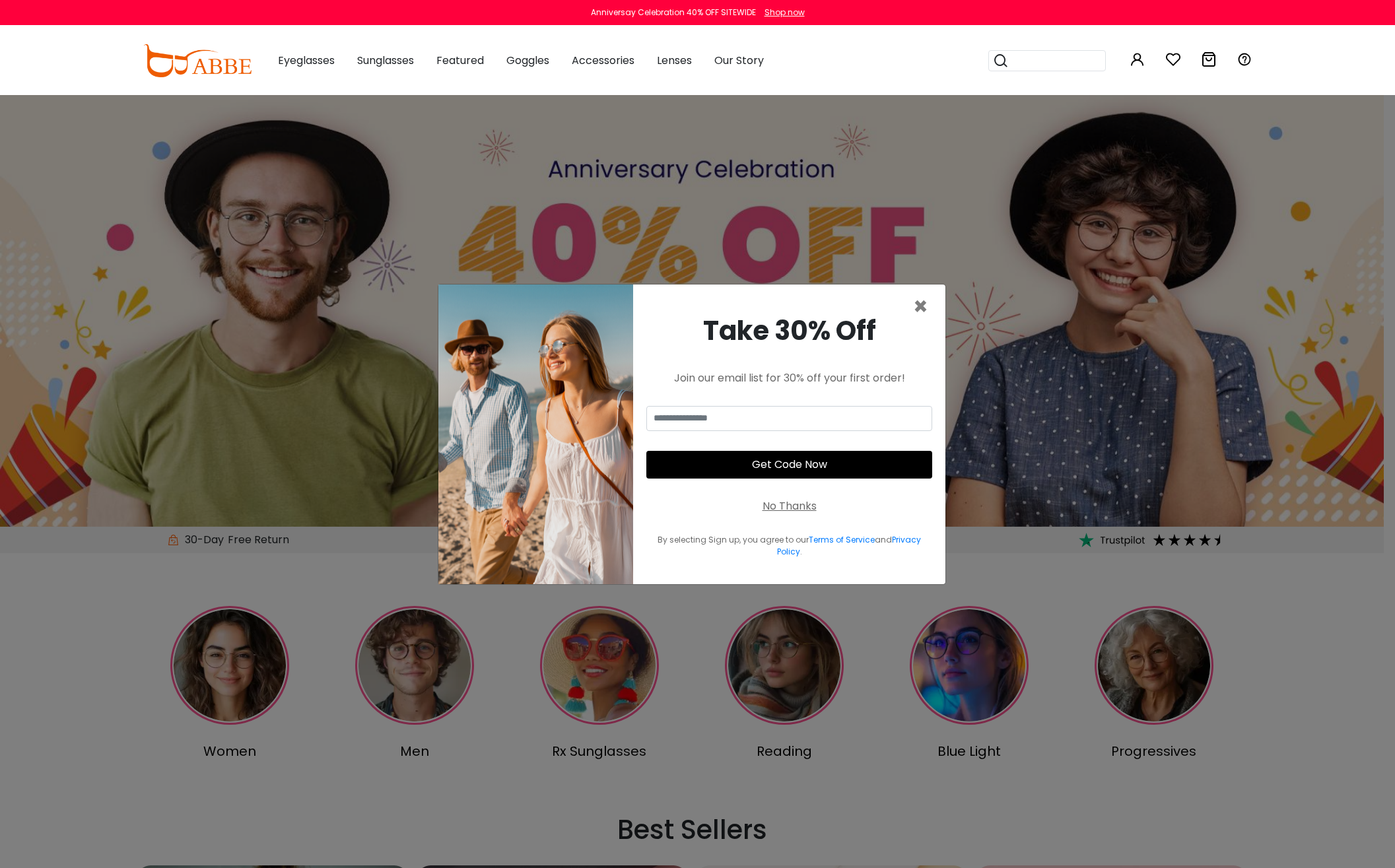 This screenshot has height=868, width=1395. What do you see at coordinates (789, 378) in the screenshot?
I see `div: Join our email list for 30% off your first order!` at bounding box center [789, 378].